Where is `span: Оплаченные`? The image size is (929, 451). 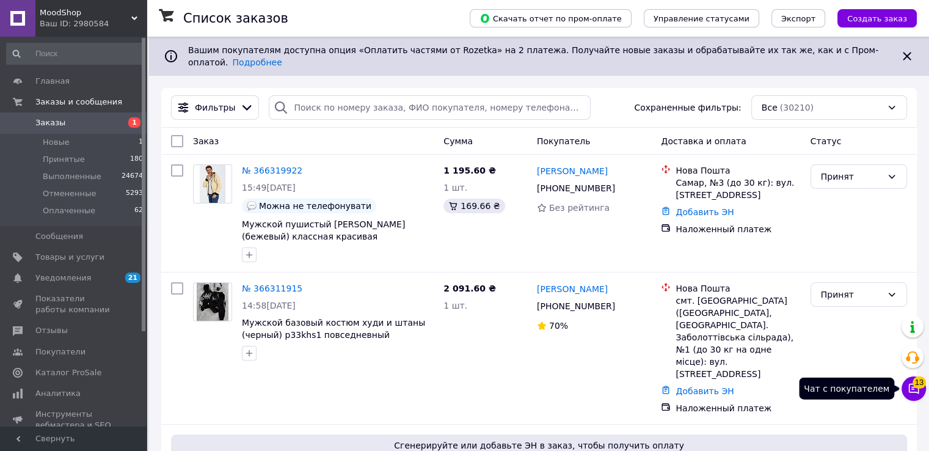 span: Оплаченные is located at coordinates (69, 211).